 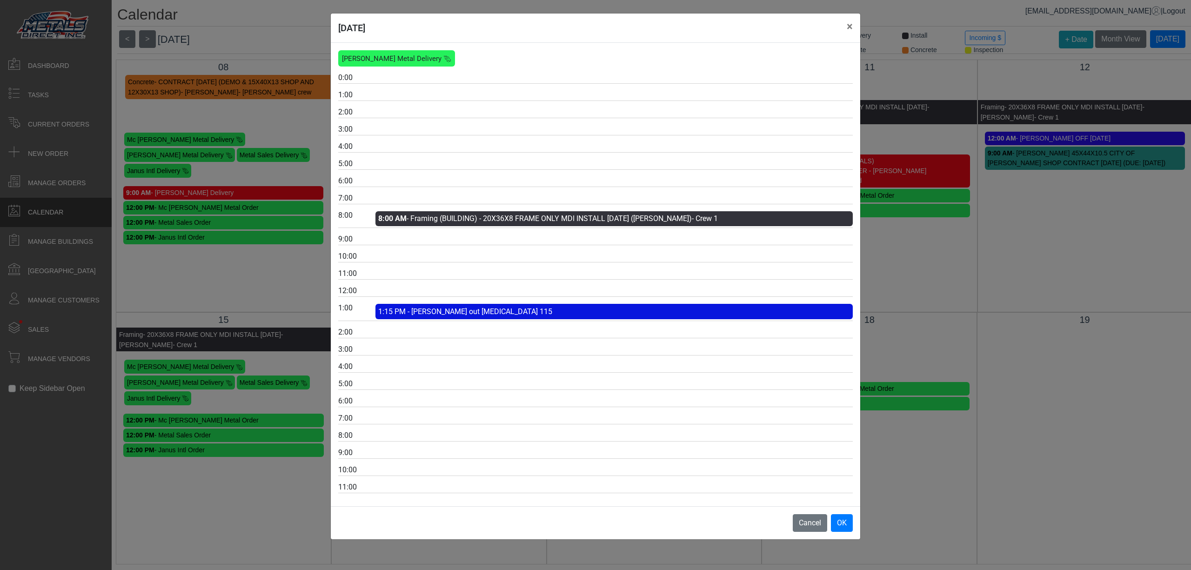 I want to click on button: Cancel, so click(x=810, y=523).